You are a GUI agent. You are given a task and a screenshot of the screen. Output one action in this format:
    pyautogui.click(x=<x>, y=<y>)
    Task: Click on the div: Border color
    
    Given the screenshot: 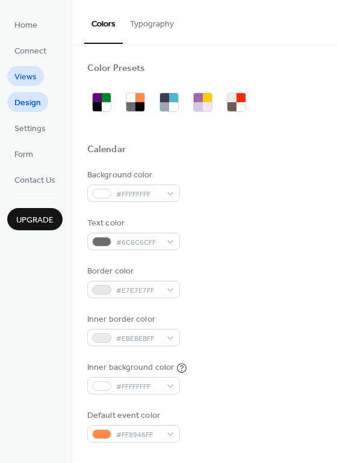 What is the action you would take?
    pyautogui.click(x=132, y=271)
    